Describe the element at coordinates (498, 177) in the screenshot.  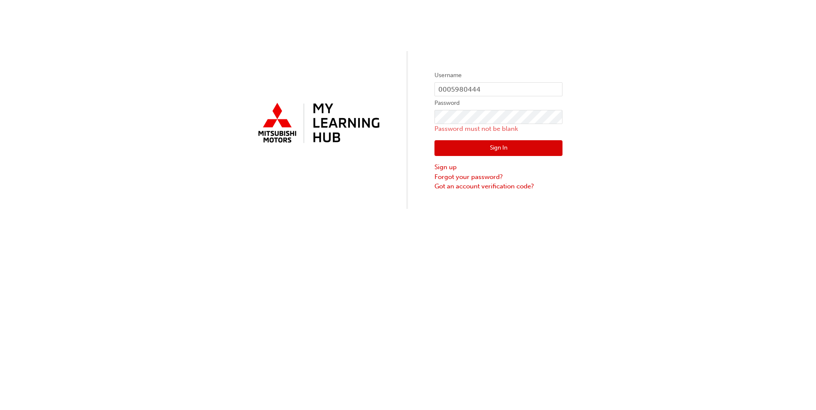
I see `a: Forgot your password?` at that location.